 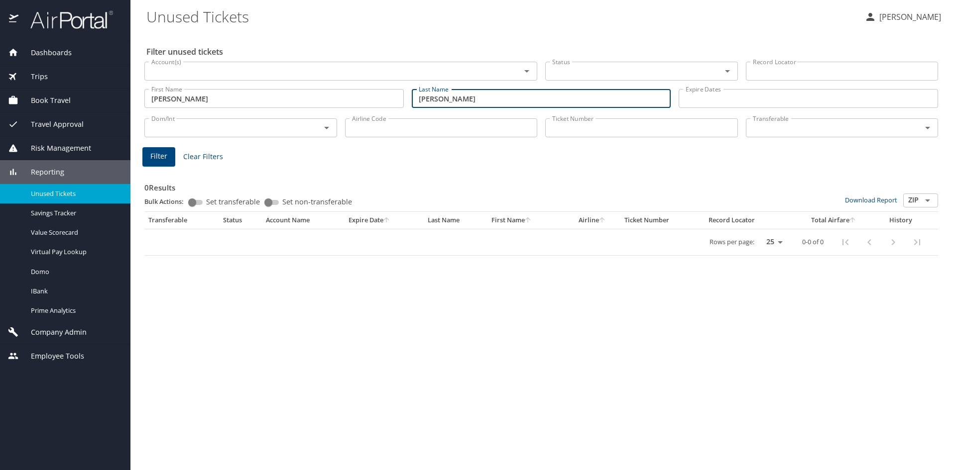 What do you see at coordinates (871, 200) in the screenshot?
I see `a: Download Report` at bounding box center [871, 200].